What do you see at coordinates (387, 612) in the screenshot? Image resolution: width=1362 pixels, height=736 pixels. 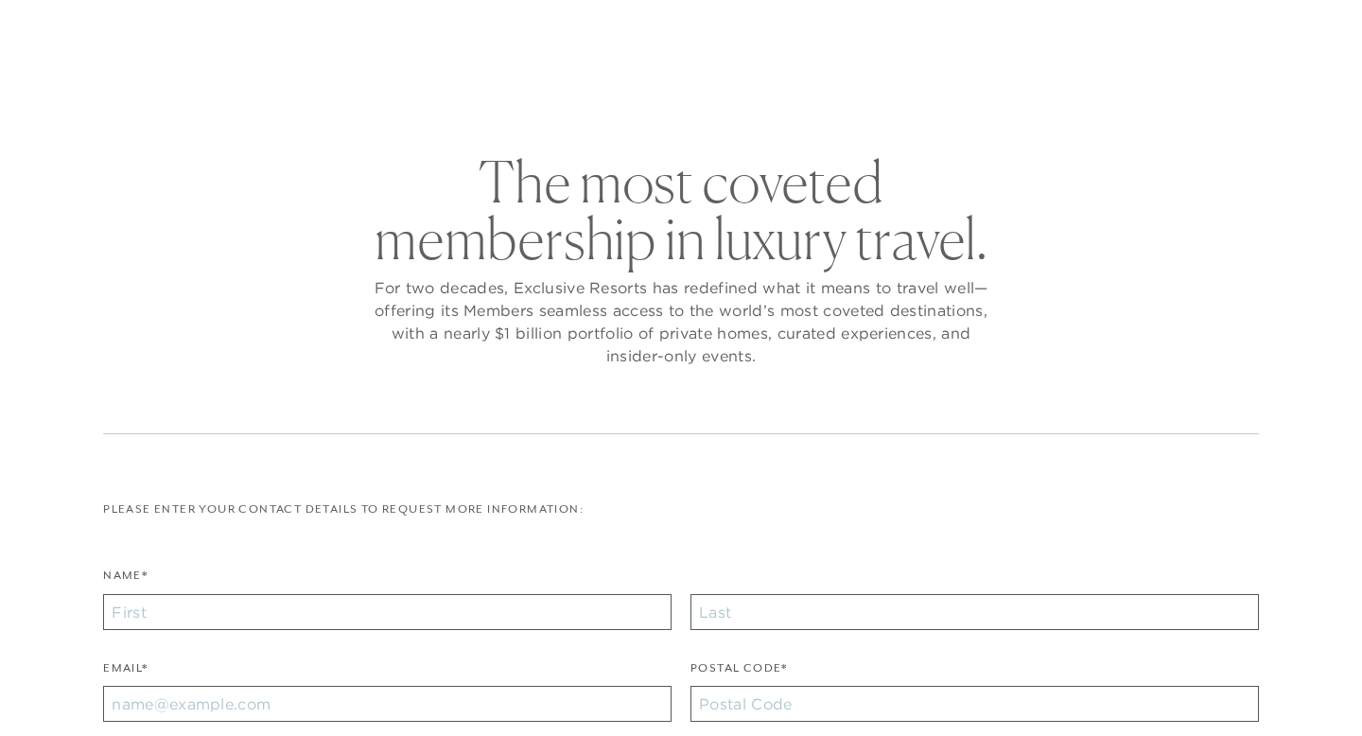 I see `input: First` at bounding box center [387, 612].